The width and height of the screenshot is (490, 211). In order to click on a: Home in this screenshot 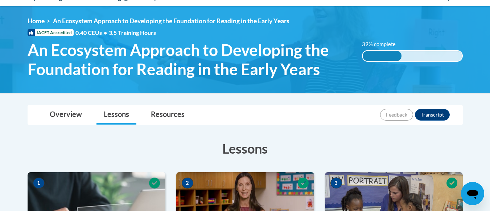, I will do `click(36, 21)`.